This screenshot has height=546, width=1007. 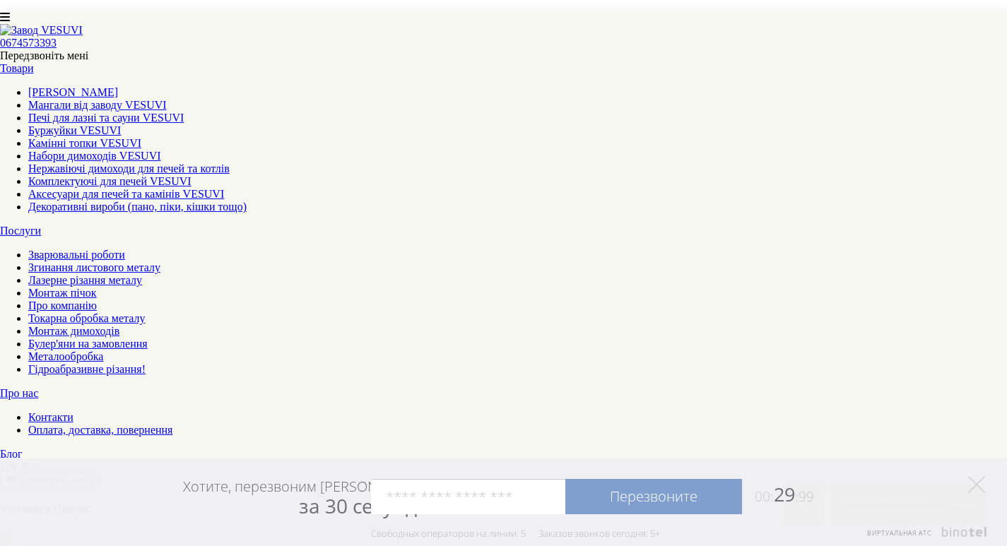 I want to click on span: за 30 секунд?, so click(x=362, y=506).